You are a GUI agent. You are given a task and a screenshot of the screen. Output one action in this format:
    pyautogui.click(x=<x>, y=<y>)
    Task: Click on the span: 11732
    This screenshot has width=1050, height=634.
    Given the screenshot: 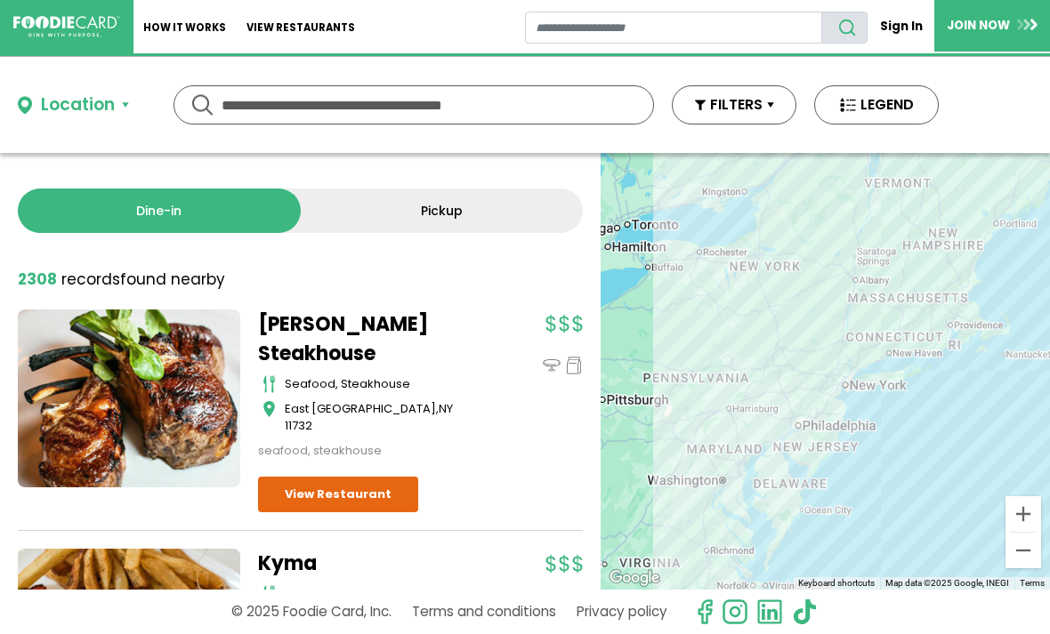 What is the action you would take?
    pyautogui.click(x=298, y=425)
    